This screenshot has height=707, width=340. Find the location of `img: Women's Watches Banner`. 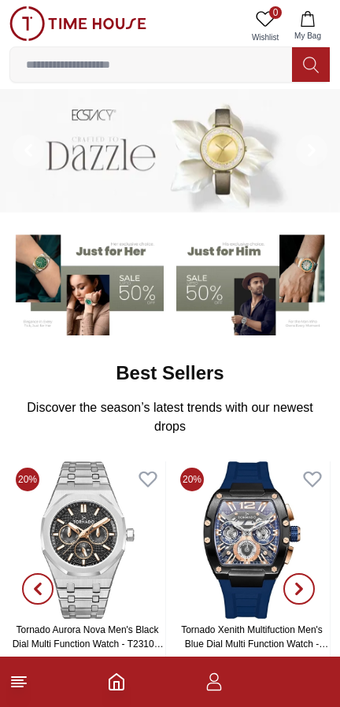

img: Women's Watches Banner is located at coordinates (87, 282).